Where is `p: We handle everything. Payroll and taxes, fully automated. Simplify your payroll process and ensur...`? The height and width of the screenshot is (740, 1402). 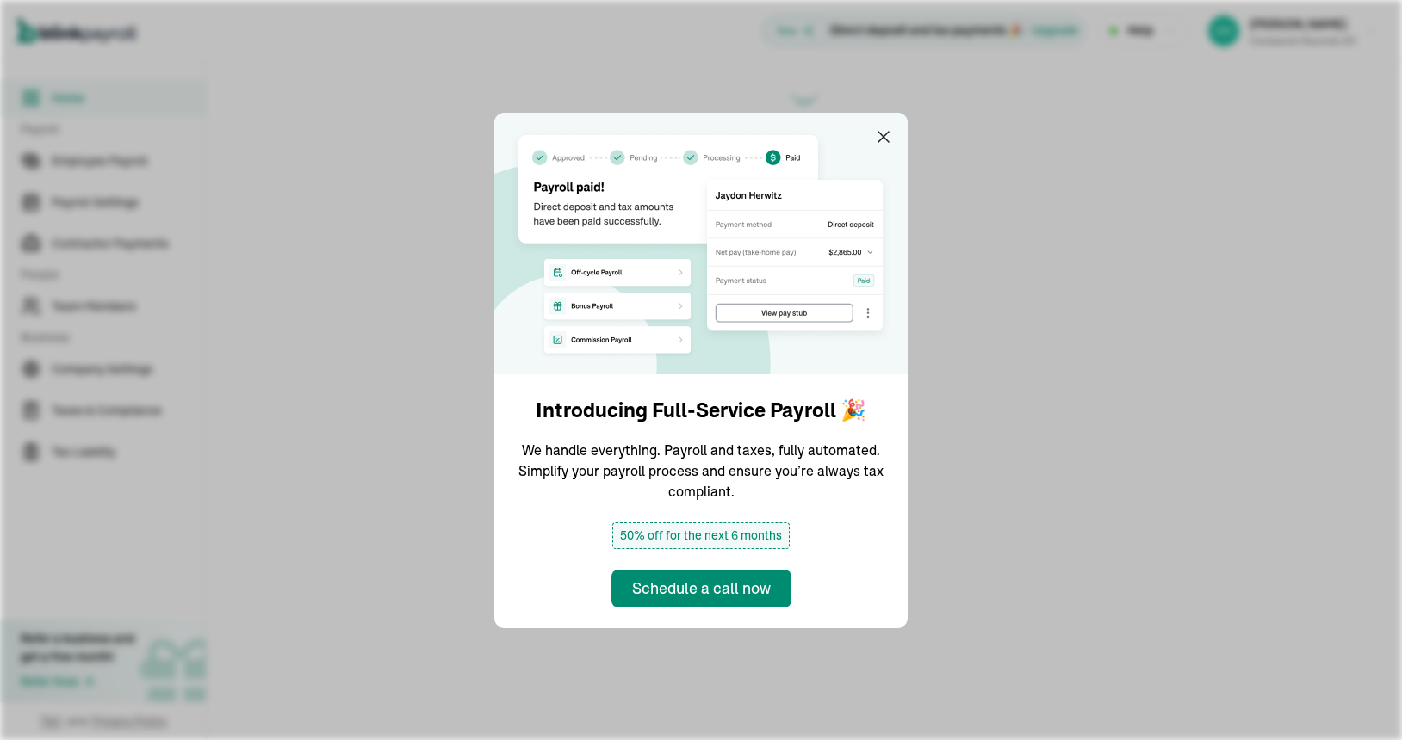
p: We handle everything. Payroll and taxes, fully automated. Simplify your payroll process and ensur... is located at coordinates (701, 471).